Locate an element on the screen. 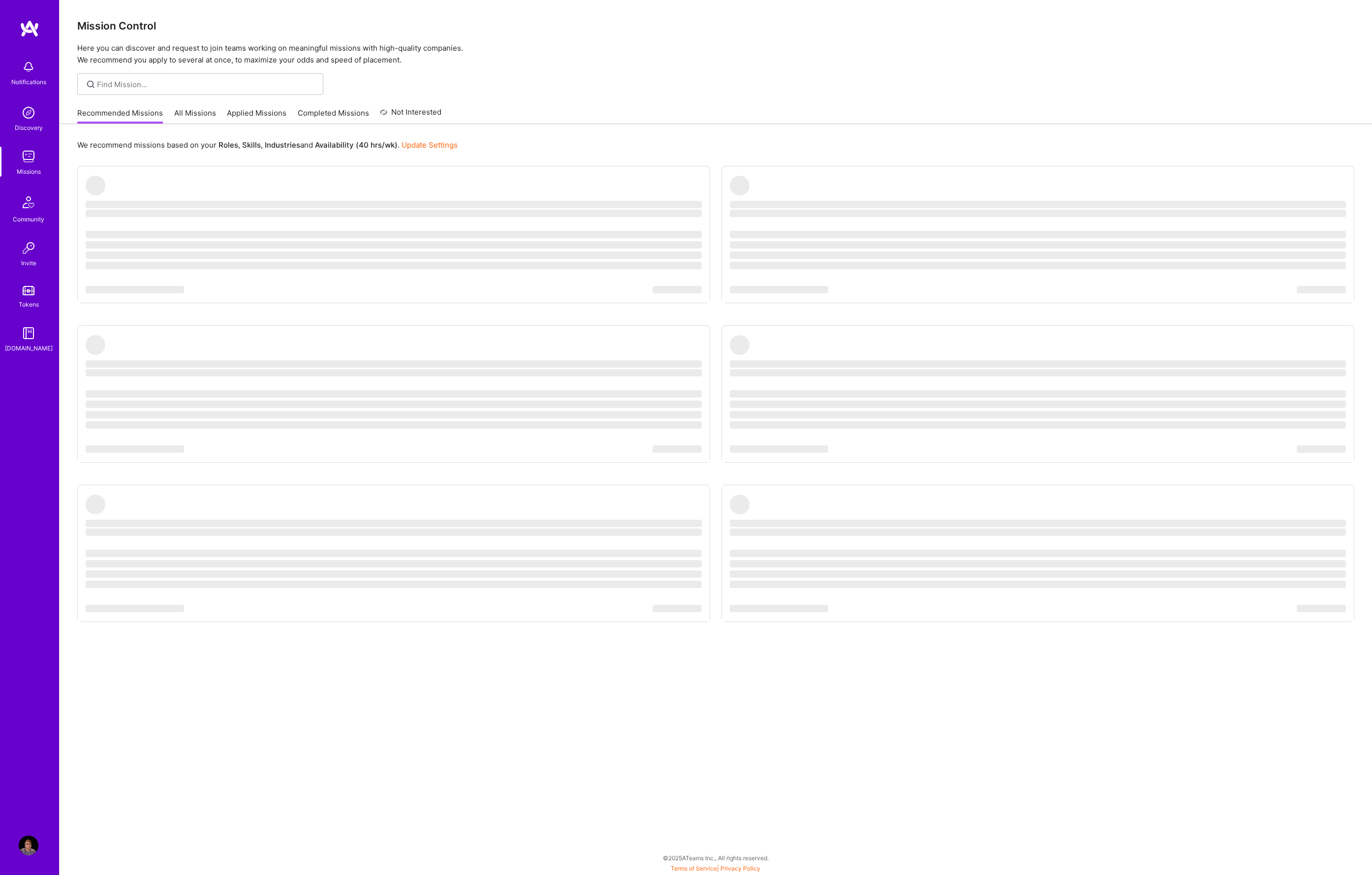 This screenshot has height=875, width=1372. input: Find Mission... is located at coordinates (206, 84).